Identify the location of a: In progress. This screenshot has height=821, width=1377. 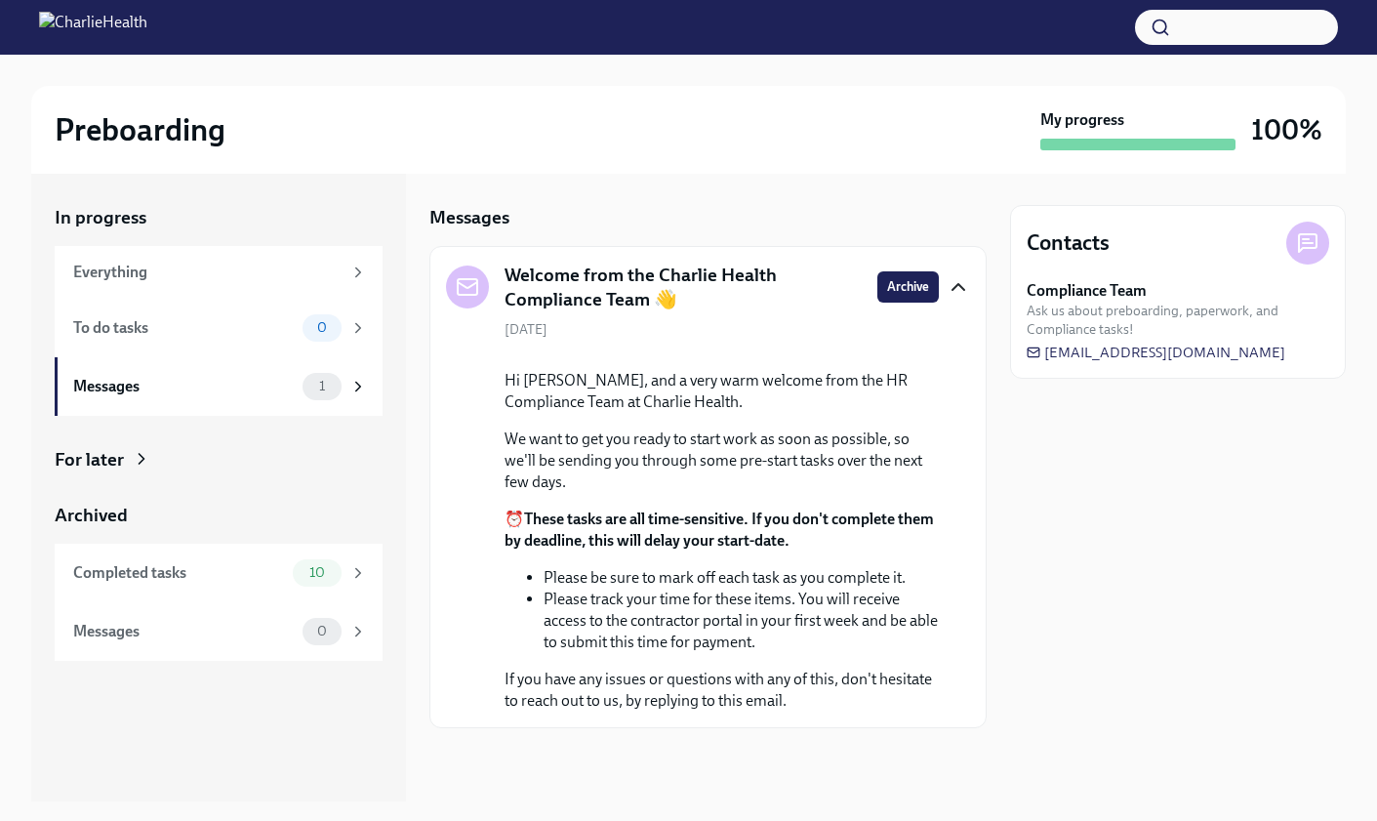
(219, 218).